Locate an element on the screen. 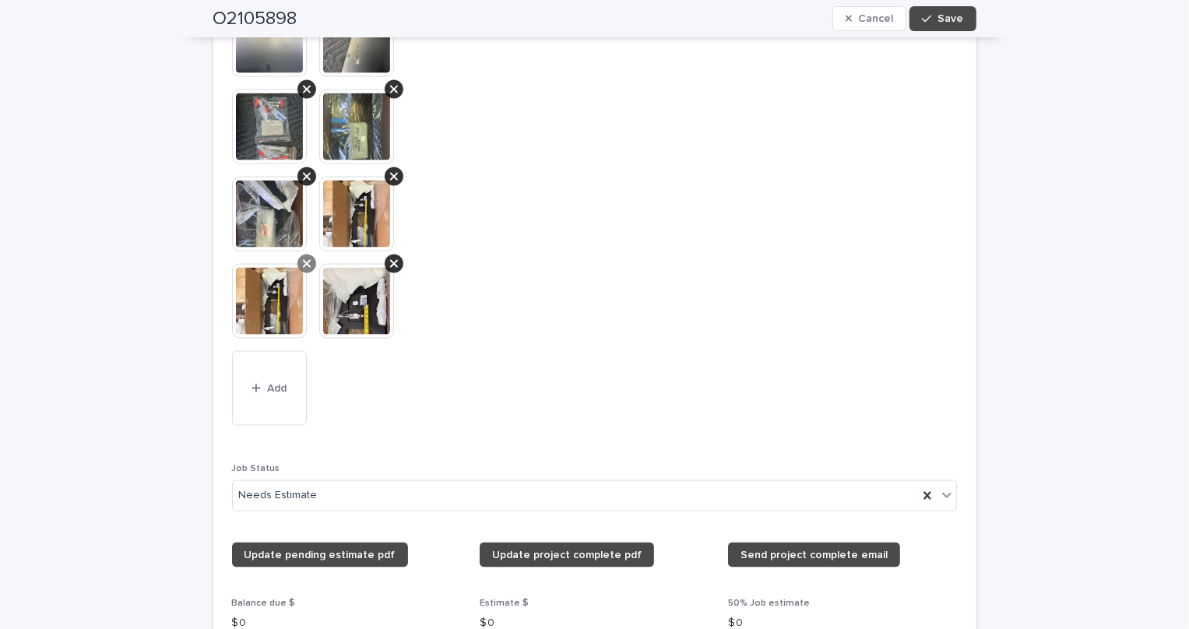  span: Needs Estimate is located at coordinates (278, 495).